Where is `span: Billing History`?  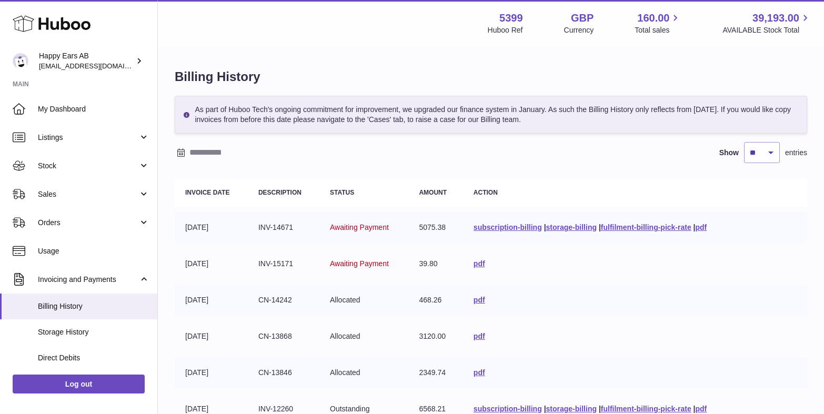 span: Billing History is located at coordinates (94, 306).